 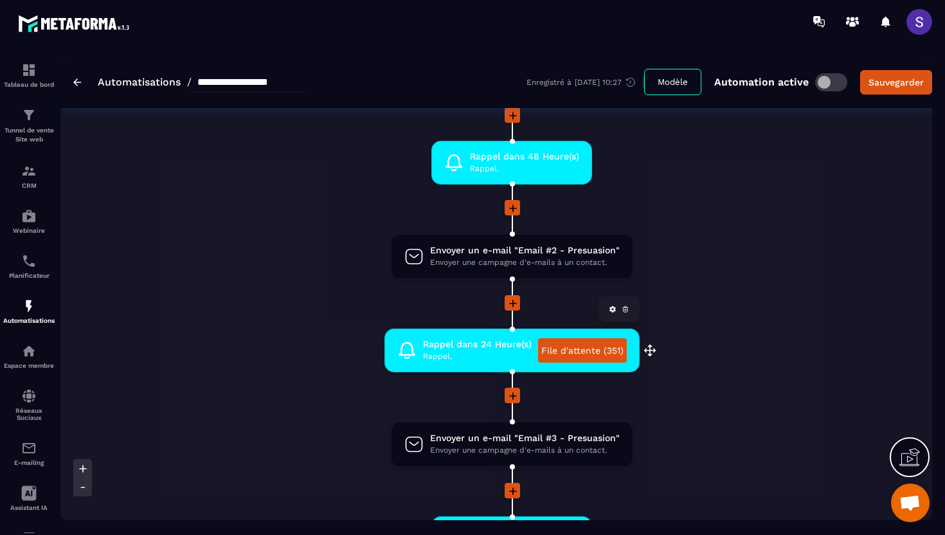 I want to click on button: Sauvegarder, so click(x=896, y=82).